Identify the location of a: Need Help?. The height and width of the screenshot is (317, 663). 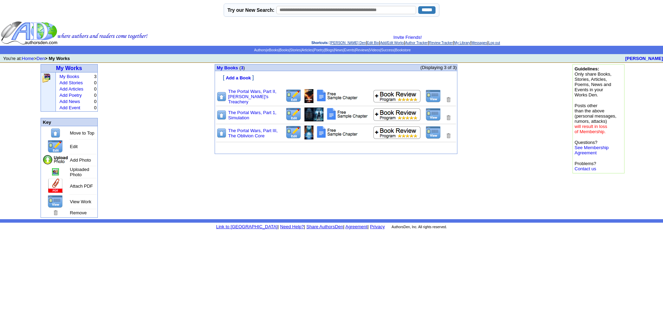
(292, 226).